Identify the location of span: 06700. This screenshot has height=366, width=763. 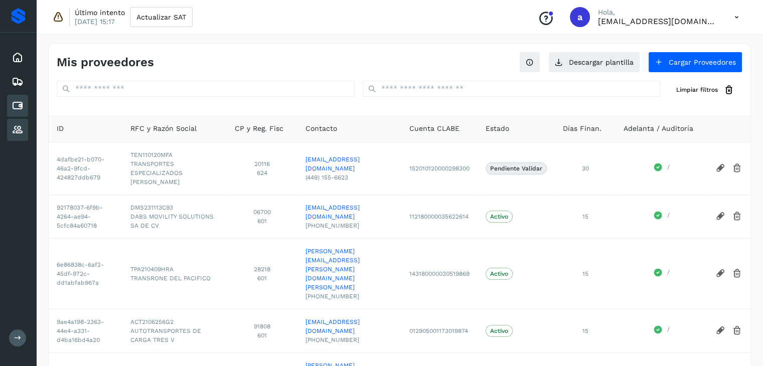
(262, 212).